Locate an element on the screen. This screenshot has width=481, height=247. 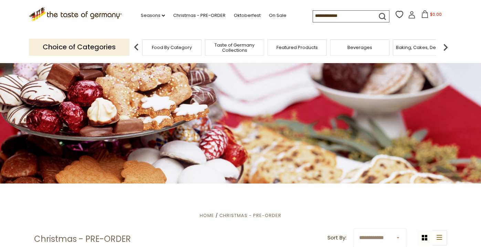
a: Baking, Cakes, Desserts is located at coordinates (423, 47).